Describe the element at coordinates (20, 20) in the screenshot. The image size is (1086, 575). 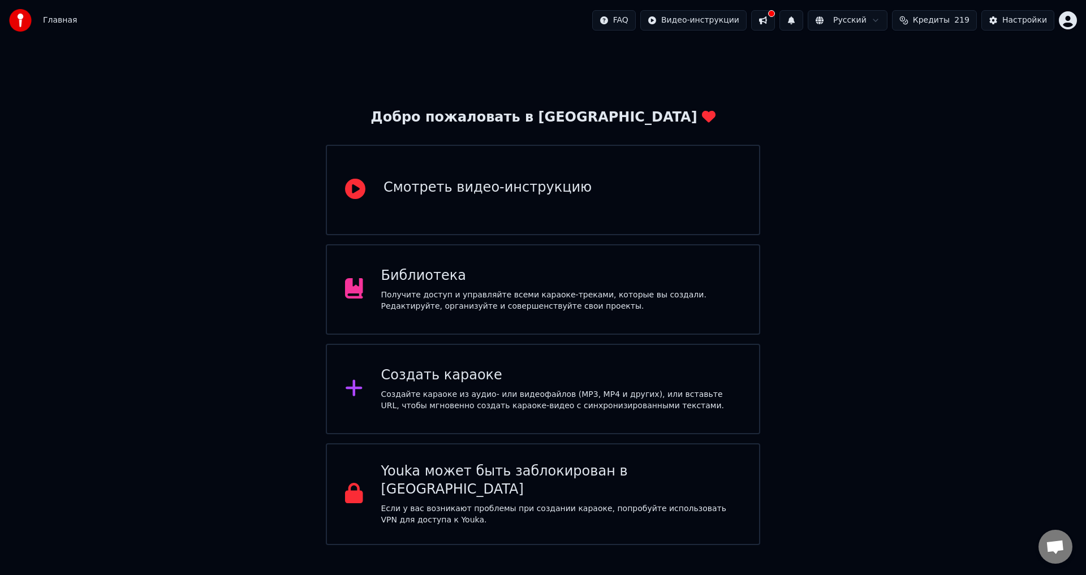
I see `img: youka` at that location.